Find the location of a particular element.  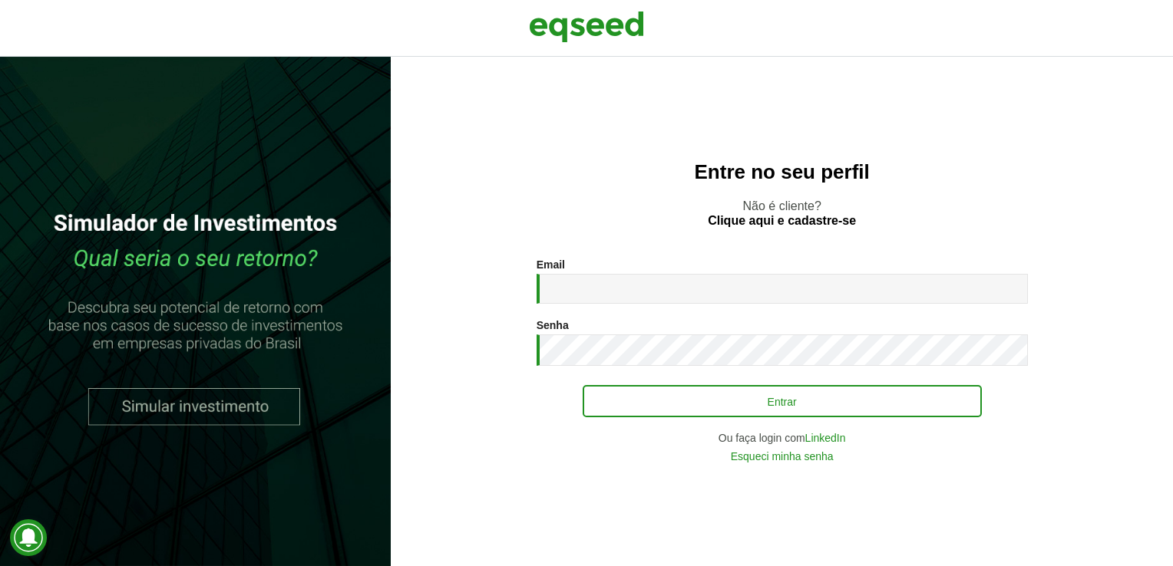

img: EqSeed Logo is located at coordinates (586, 27).